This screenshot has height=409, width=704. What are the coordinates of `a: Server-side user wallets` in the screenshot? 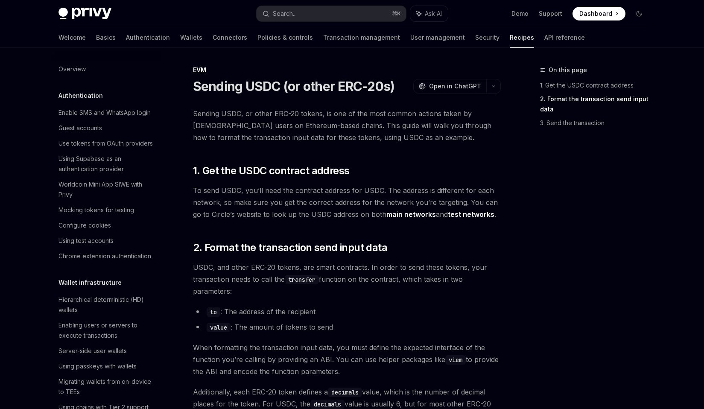 It's located at (106, 351).